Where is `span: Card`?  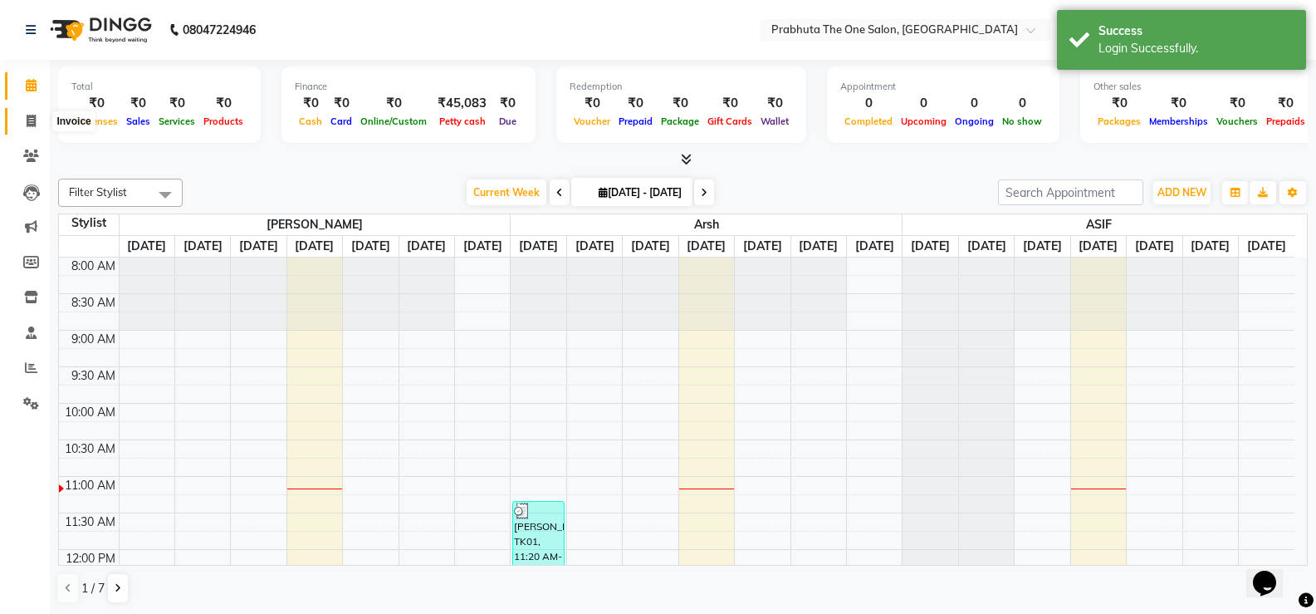
span: Card is located at coordinates (341, 121).